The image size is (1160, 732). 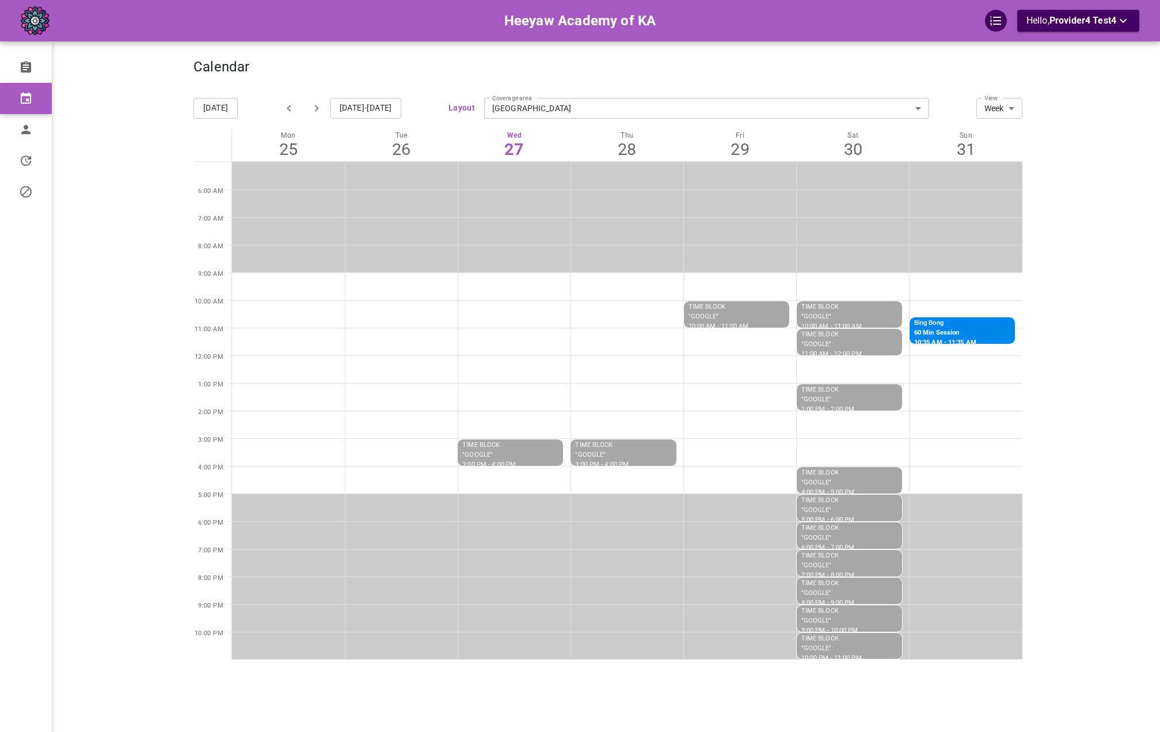 What do you see at coordinates (288, 149) in the screenshot?
I see `div: 25` at bounding box center [288, 149].